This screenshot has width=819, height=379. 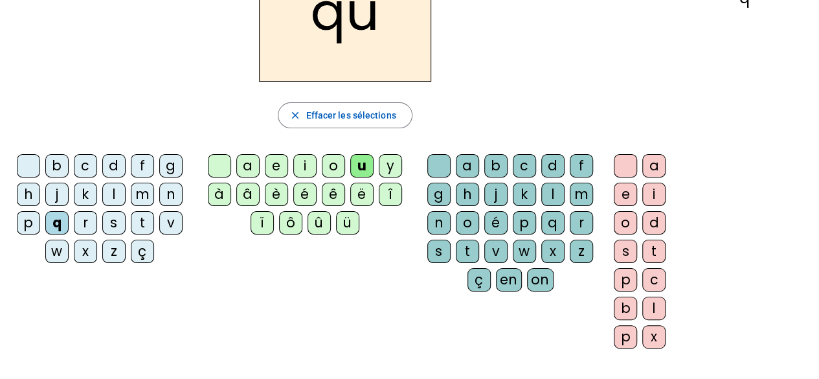 What do you see at coordinates (220, 194) in the screenshot?
I see `div: à` at bounding box center [220, 194].